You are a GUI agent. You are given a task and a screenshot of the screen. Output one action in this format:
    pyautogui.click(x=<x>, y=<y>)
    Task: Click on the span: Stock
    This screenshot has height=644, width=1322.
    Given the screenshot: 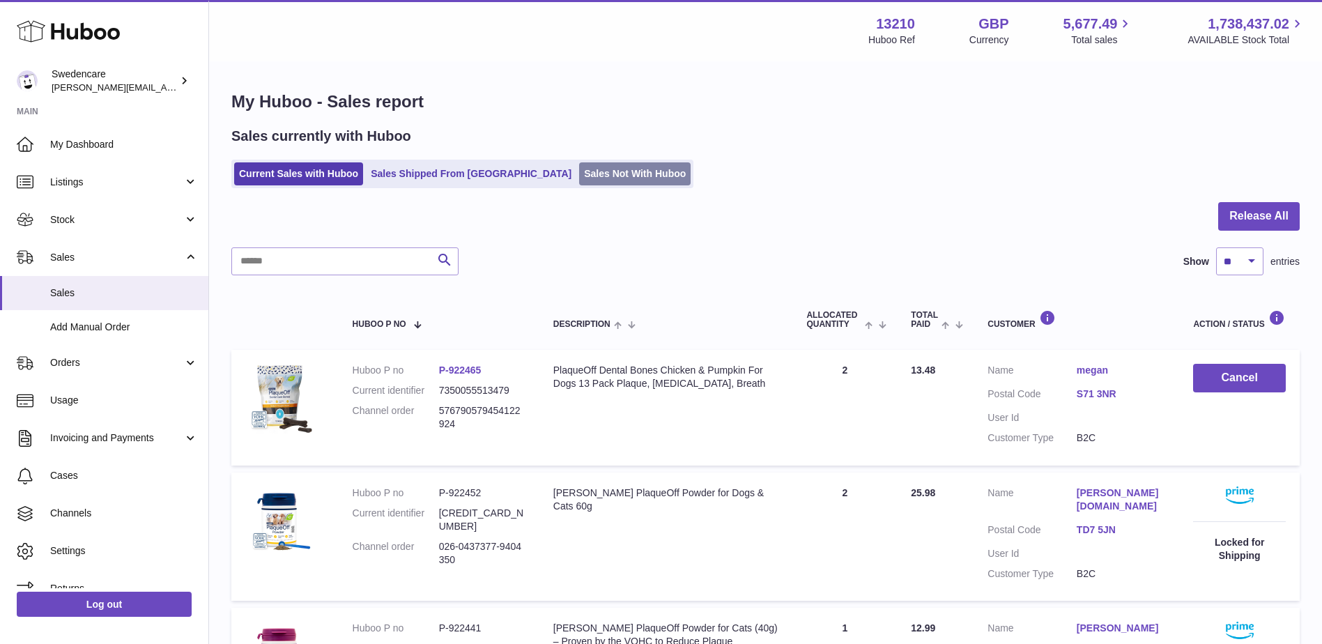 What is the action you would take?
    pyautogui.click(x=116, y=219)
    